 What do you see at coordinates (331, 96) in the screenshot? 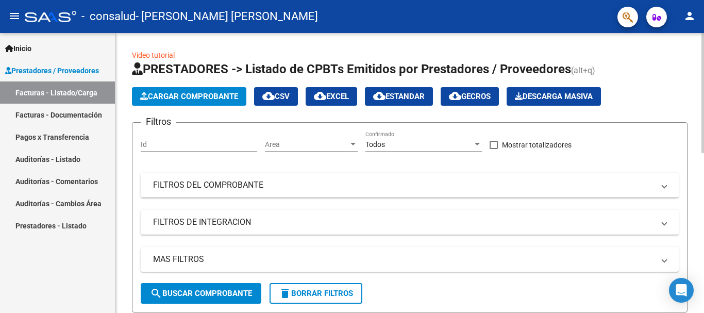
I see `span: EXCEL` at bounding box center [331, 96].